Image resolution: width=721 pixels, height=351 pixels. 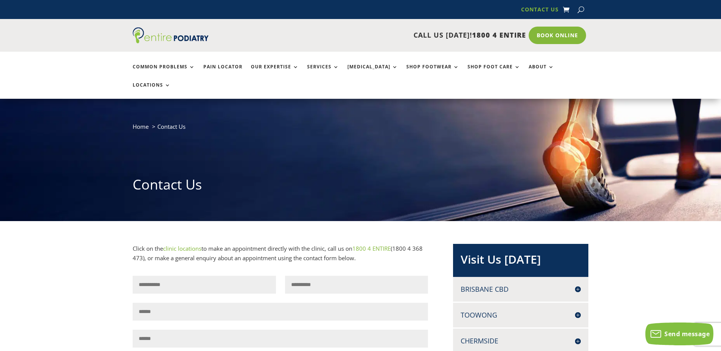 I want to click on a: Shop Foot Care, so click(x=494, y=72).